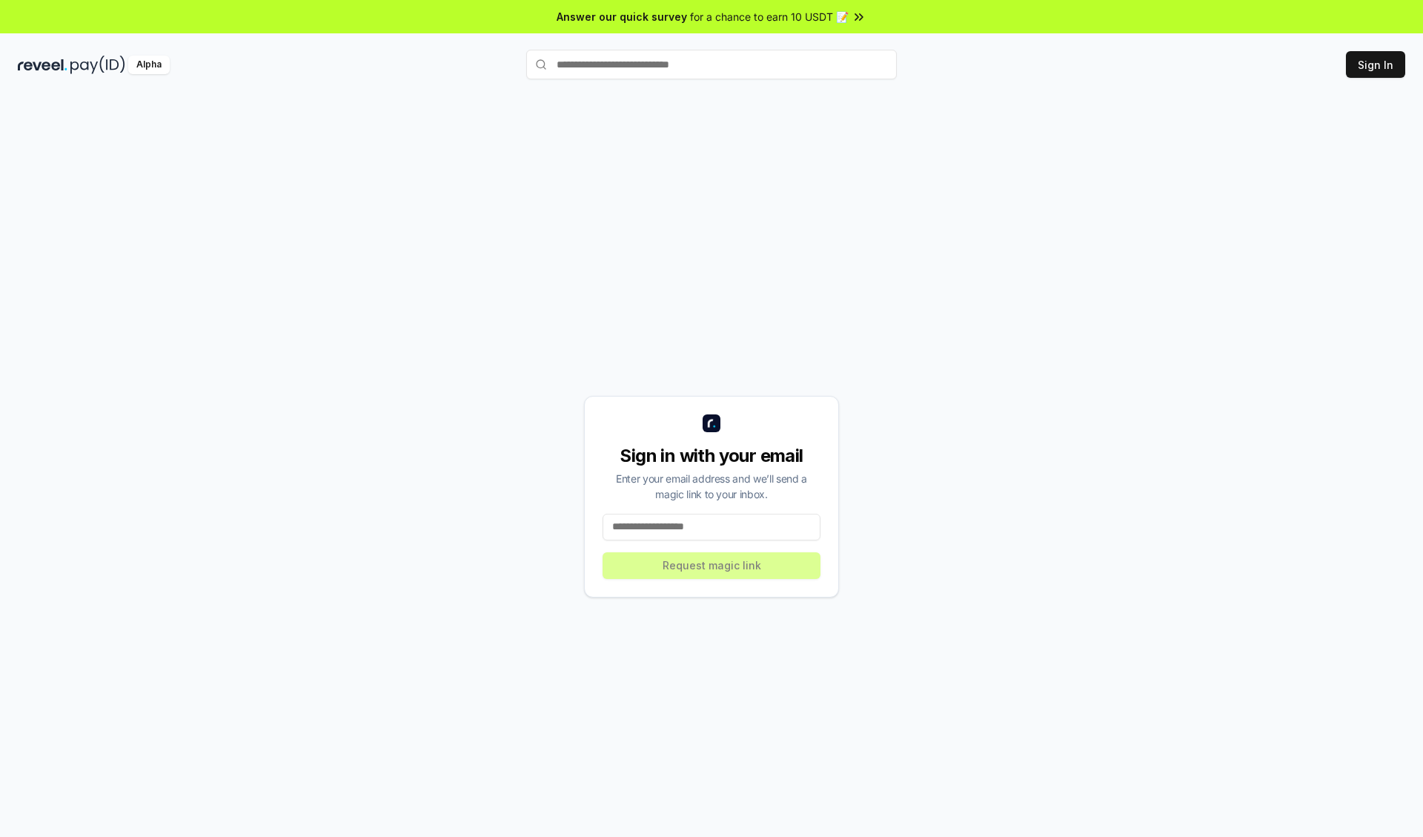  Describe the element at coordinates (1376, 64) in the screenshot. I see `button: Sign In` at that location.